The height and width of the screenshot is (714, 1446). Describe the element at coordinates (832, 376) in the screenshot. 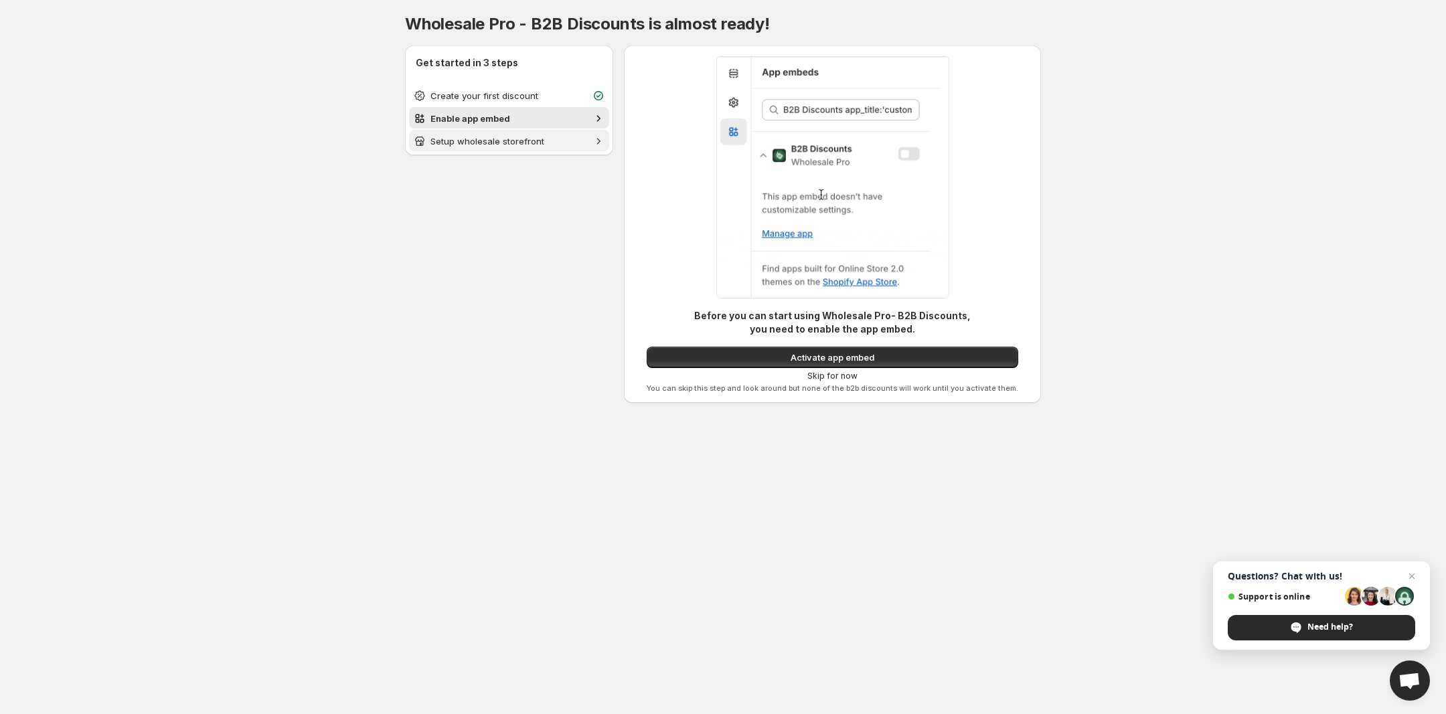

I see `span: Skip for now` at that location.